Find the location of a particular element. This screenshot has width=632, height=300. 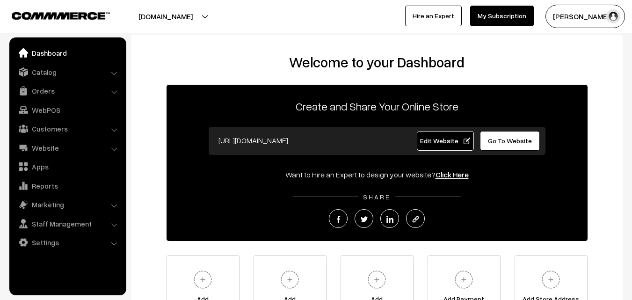

a: WebPOS is located at coordinates (67, 110).